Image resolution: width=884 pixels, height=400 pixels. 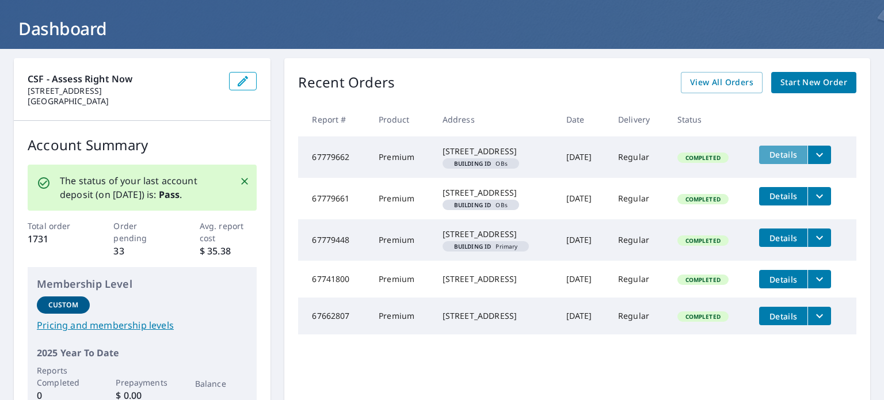 What do you see at coordinates (819, 238) in the screenshot?
I see `button: filesDropdownBtn-67779448` at bounding box center [819, 238].